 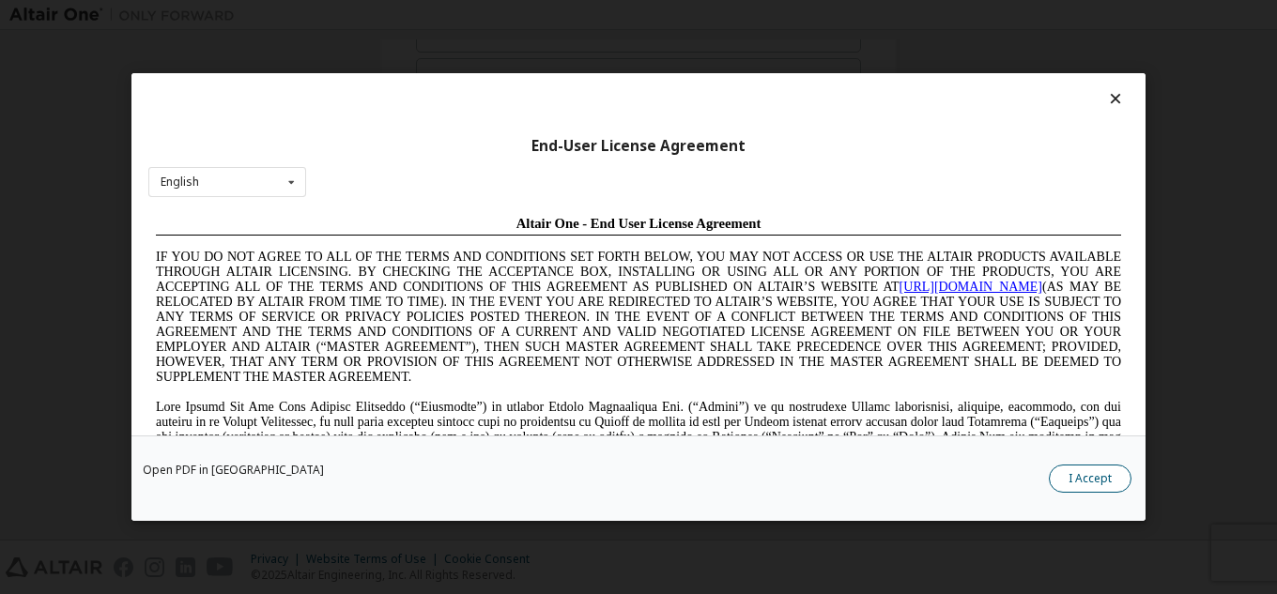 What do you see at coordinates (638, 146) in the screenshot?
I see `div: End-User License Agreement` at bounding box center [638, 146].